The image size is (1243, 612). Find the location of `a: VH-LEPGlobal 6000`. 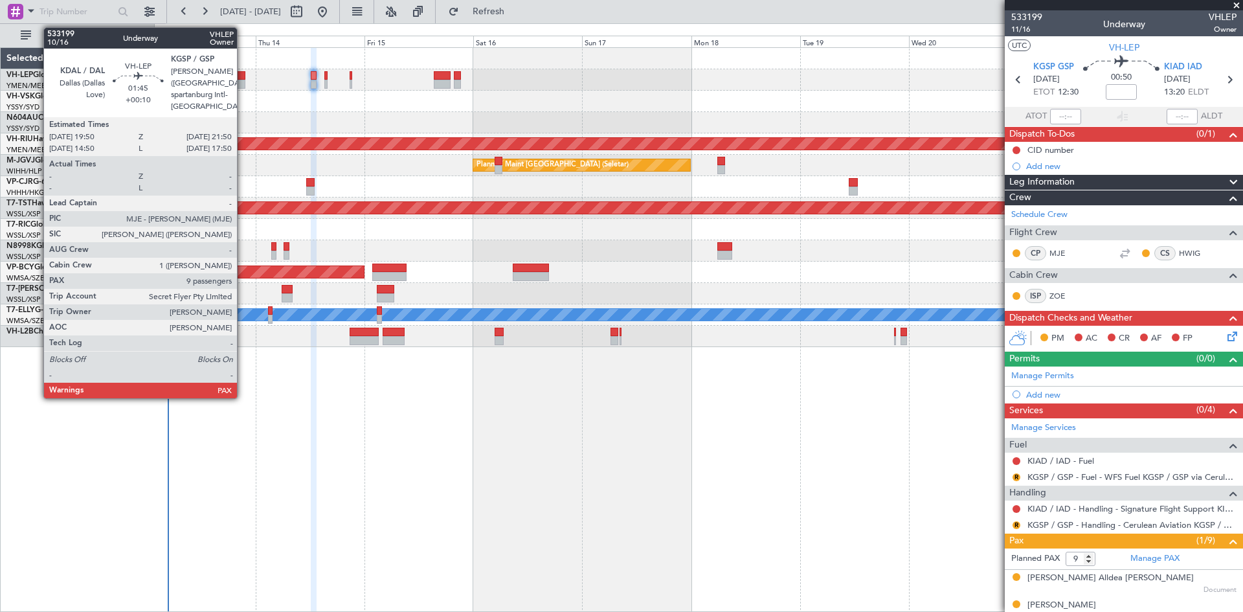

a: VH-LEPGlobal 6000 is located at coordinates (41, 75).